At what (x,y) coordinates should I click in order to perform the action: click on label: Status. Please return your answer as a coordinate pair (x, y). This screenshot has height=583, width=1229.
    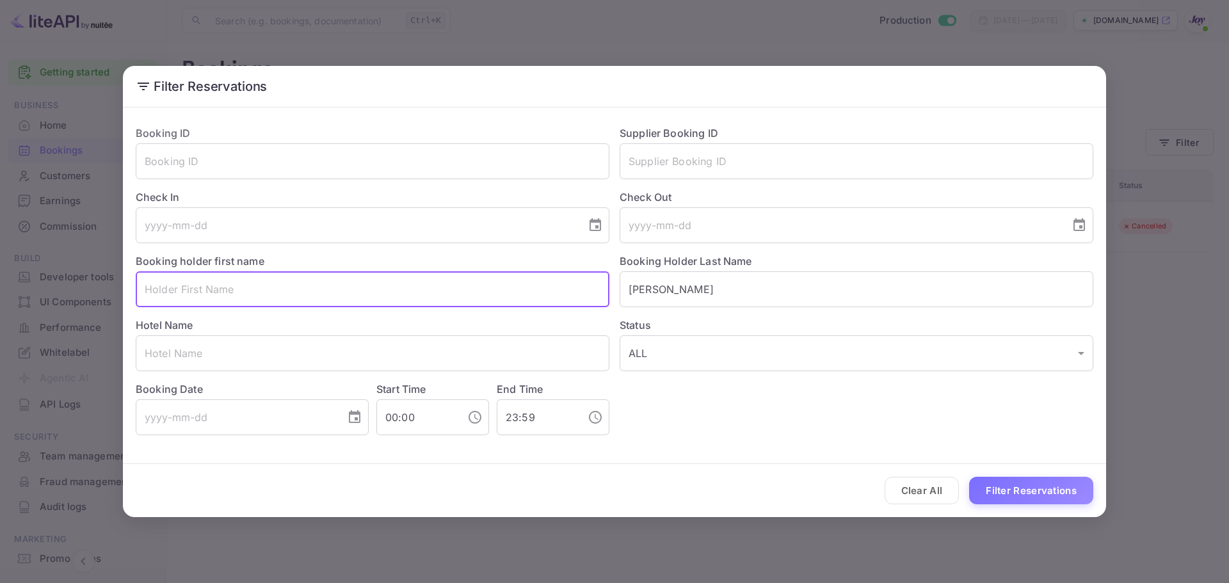
    Looking at the image, I should click on (857, 325).